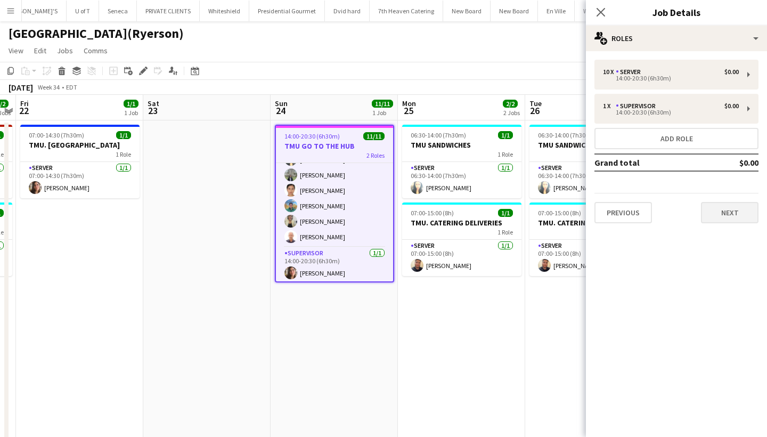  Describe the element at coordinates (281, 103) in the screenshot. I see `span: Sun` at that location.